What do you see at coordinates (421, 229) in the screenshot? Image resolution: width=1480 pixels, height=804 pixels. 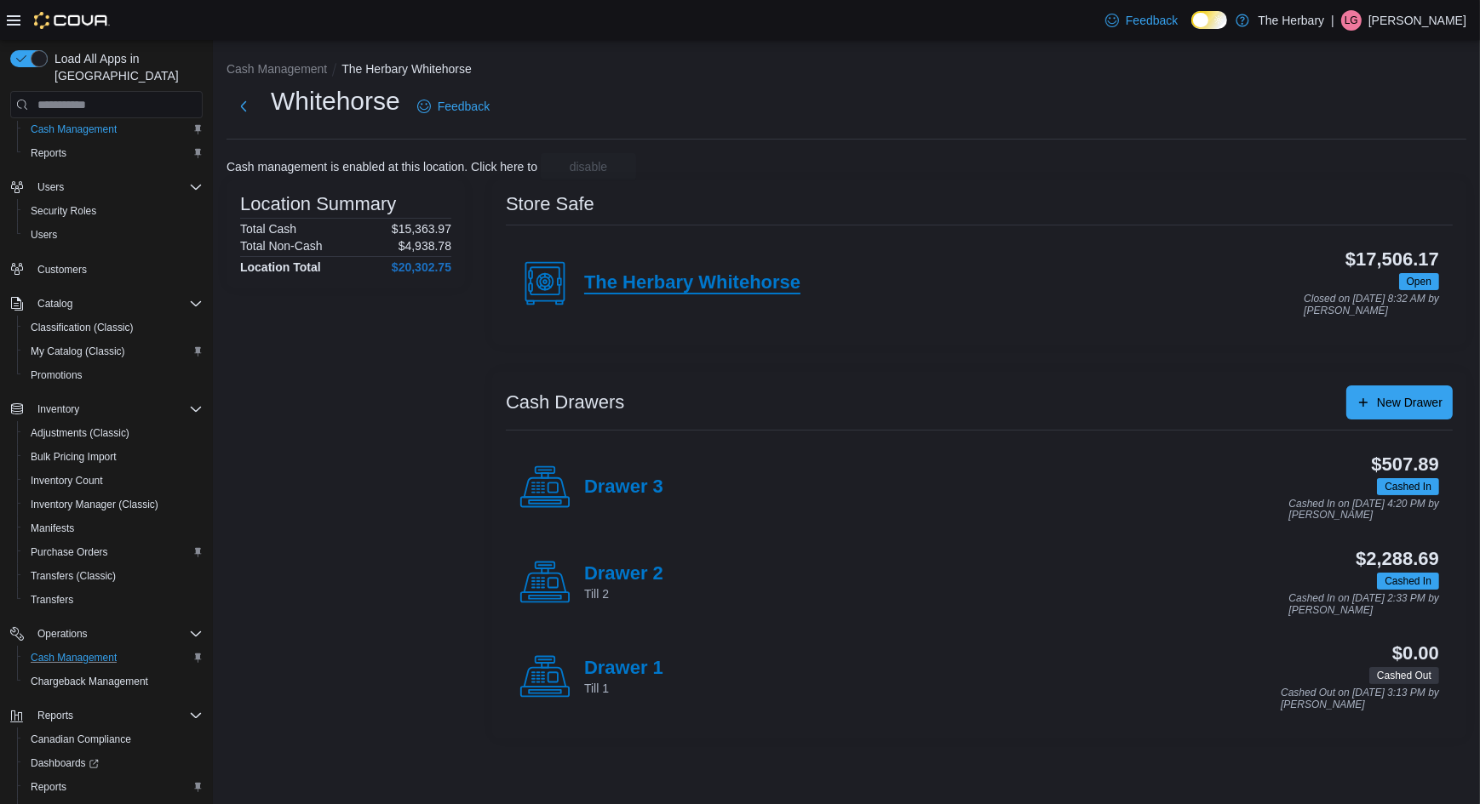 I see `p: $15,363.97` at bounding box center [421, 229].